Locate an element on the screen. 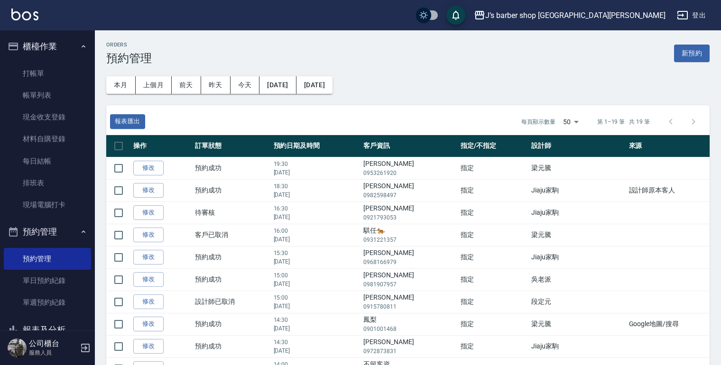  button: 櫃檯作業 is located at coordinates (47, 46).